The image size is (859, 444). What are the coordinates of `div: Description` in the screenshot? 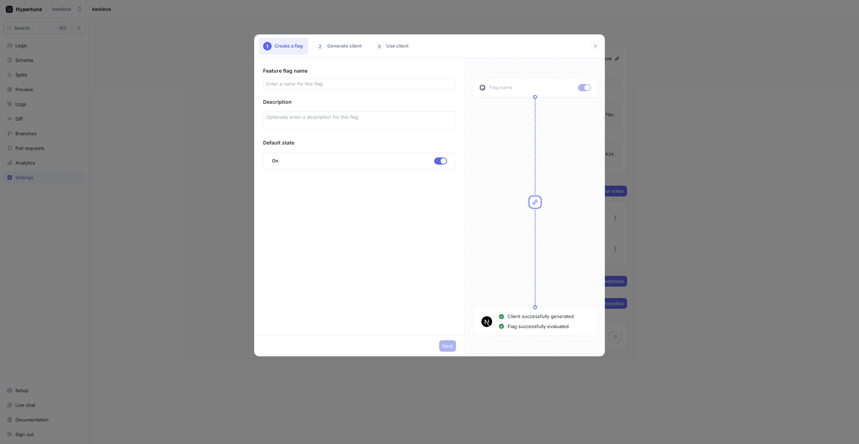 It's located at (359, 102).